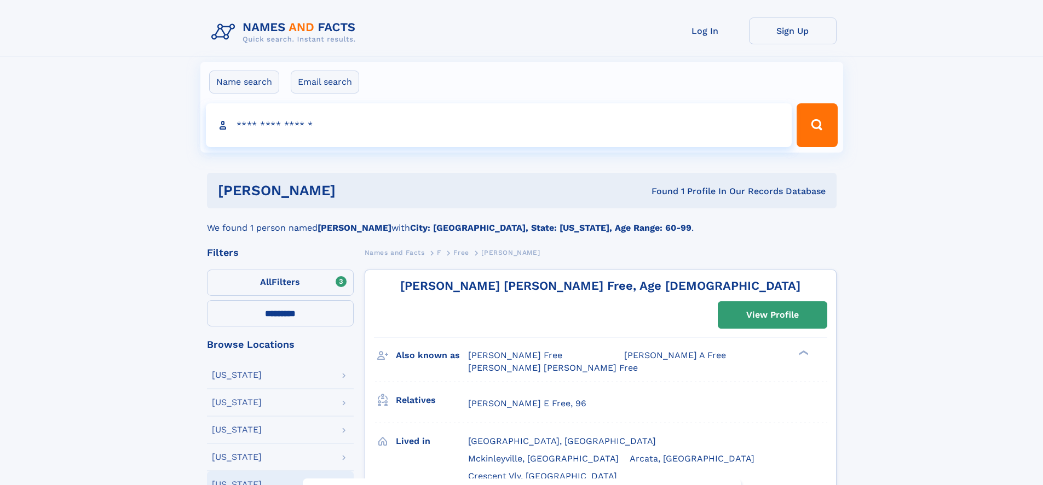 The image size is (1043, 485). I want to click on div: Filters, so click(280, 253).